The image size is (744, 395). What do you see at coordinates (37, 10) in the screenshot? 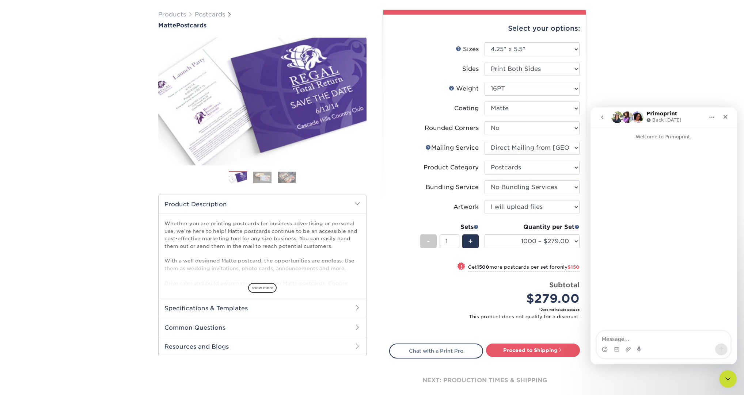
I see `img: Profile image for Erica` at bounding box center [37, 10].